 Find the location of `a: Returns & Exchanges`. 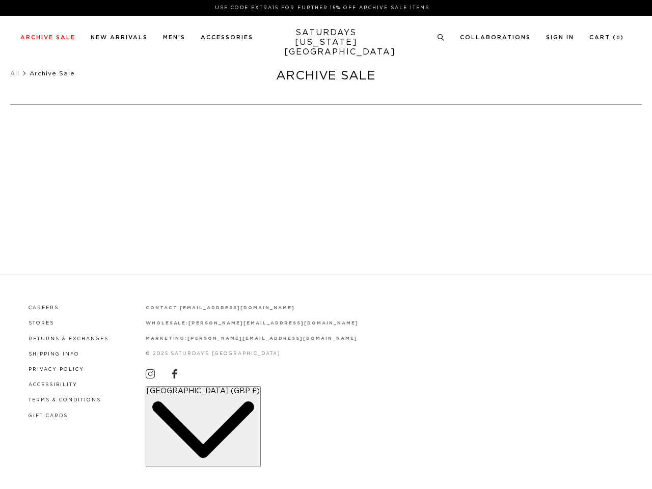

a: Returns & Exchanges is located at coordinates (68, 339).